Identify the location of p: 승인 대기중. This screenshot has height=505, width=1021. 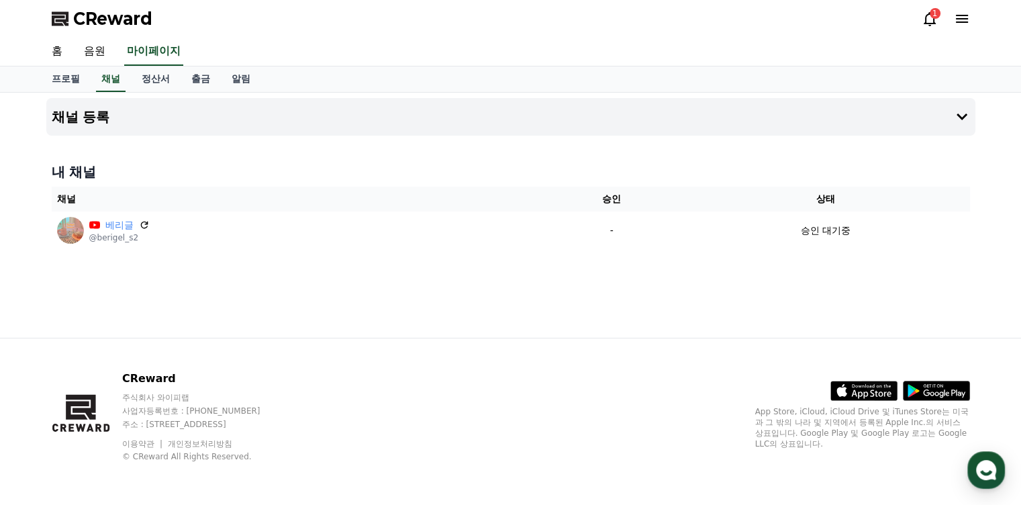
(826, 230).